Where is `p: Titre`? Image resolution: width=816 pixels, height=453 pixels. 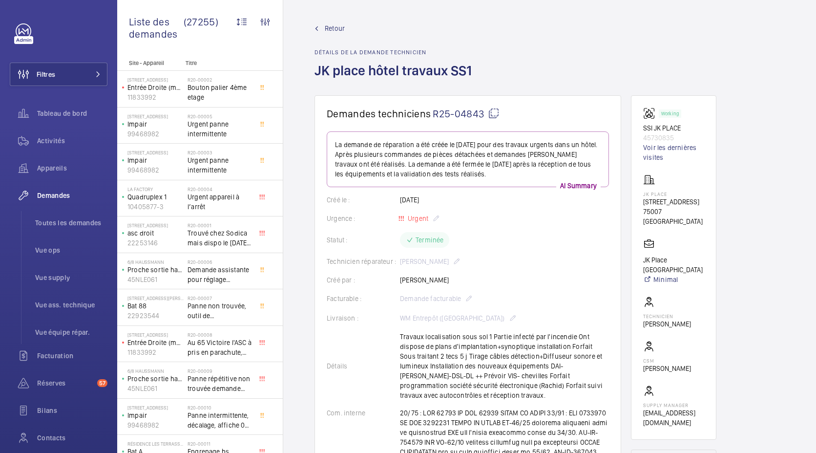 p: Titre is located at coordinates (218, 63).